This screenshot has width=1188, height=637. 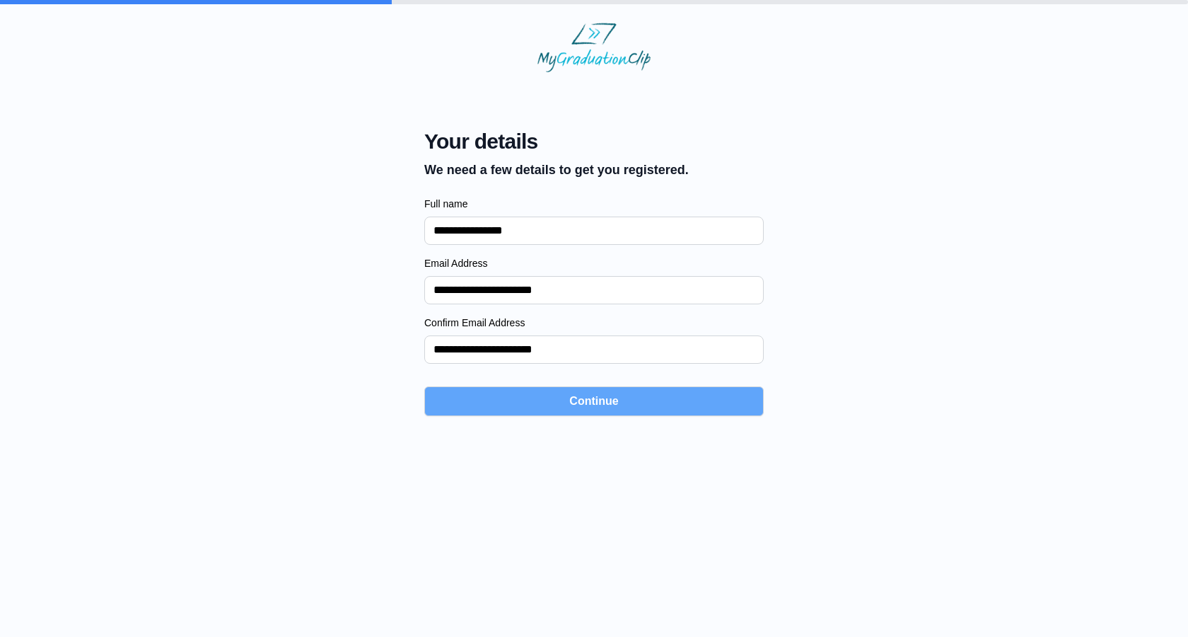 What do you see at coordinates (594, 401) in the screenshot?
I see `button: Continue` at bounding box center [594, 401].